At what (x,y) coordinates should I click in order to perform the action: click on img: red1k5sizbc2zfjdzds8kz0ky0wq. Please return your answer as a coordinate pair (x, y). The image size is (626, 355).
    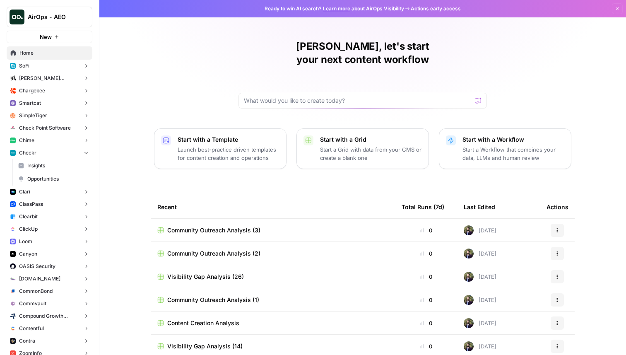
    Looking at the image, I should click on (13, 266).